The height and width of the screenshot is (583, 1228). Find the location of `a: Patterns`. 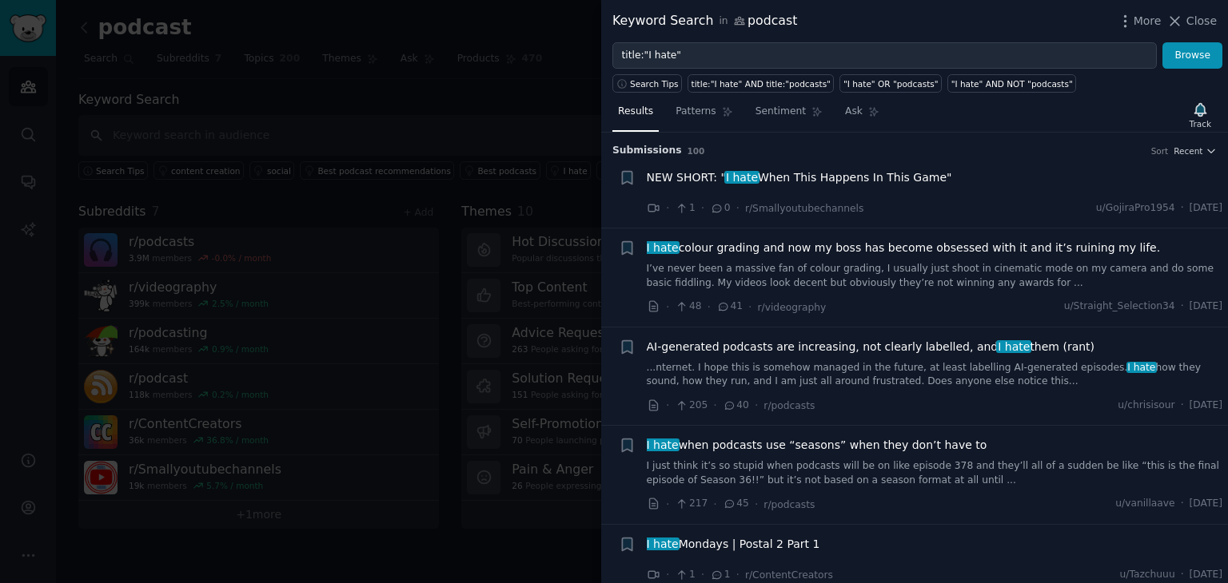

a: Patterns is located at coordinates (703, 115).